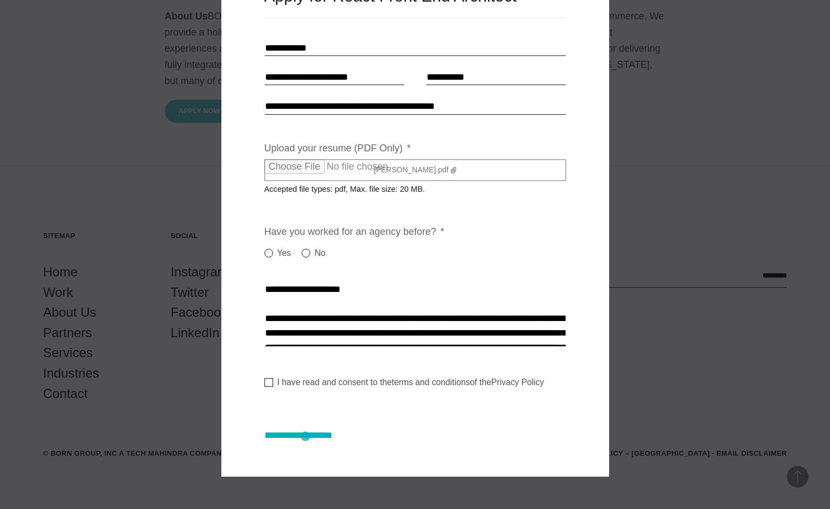 The image size is (830, 509). Describe the element at coordinates (404, 382) in the screenshot. I see `label: I have read and consent to the of the` at that location.